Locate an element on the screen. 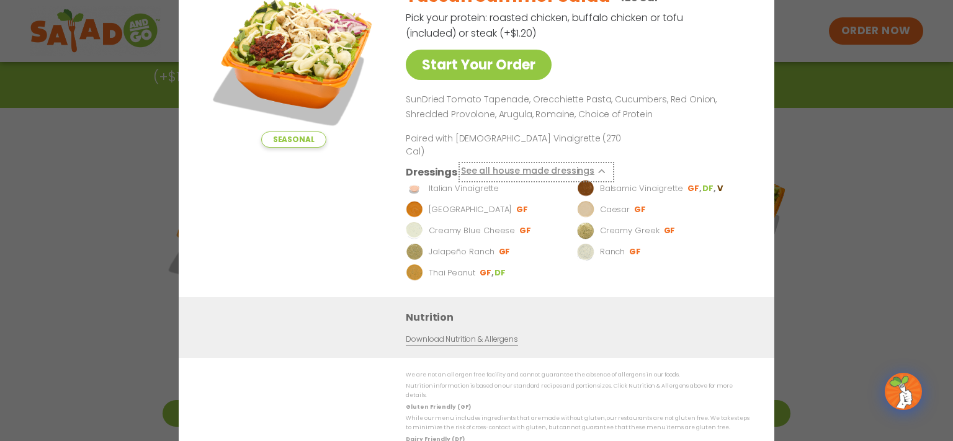  a: Start Your Order is located at coordinates (478, 65).